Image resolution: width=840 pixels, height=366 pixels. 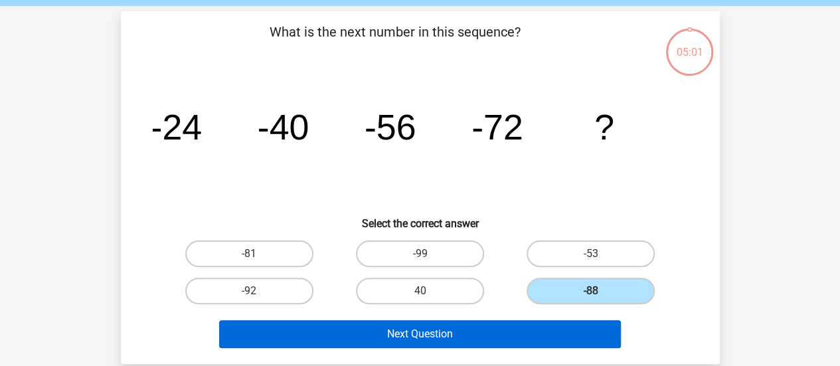 What do you see at coordinates (249, 254) in the screenshot?
I see `label: -81` at bounding box center [249, 254].